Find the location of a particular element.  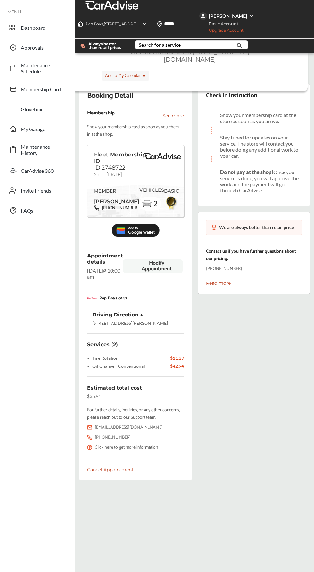

div: $42.94 is located at coordinates (174, 366).